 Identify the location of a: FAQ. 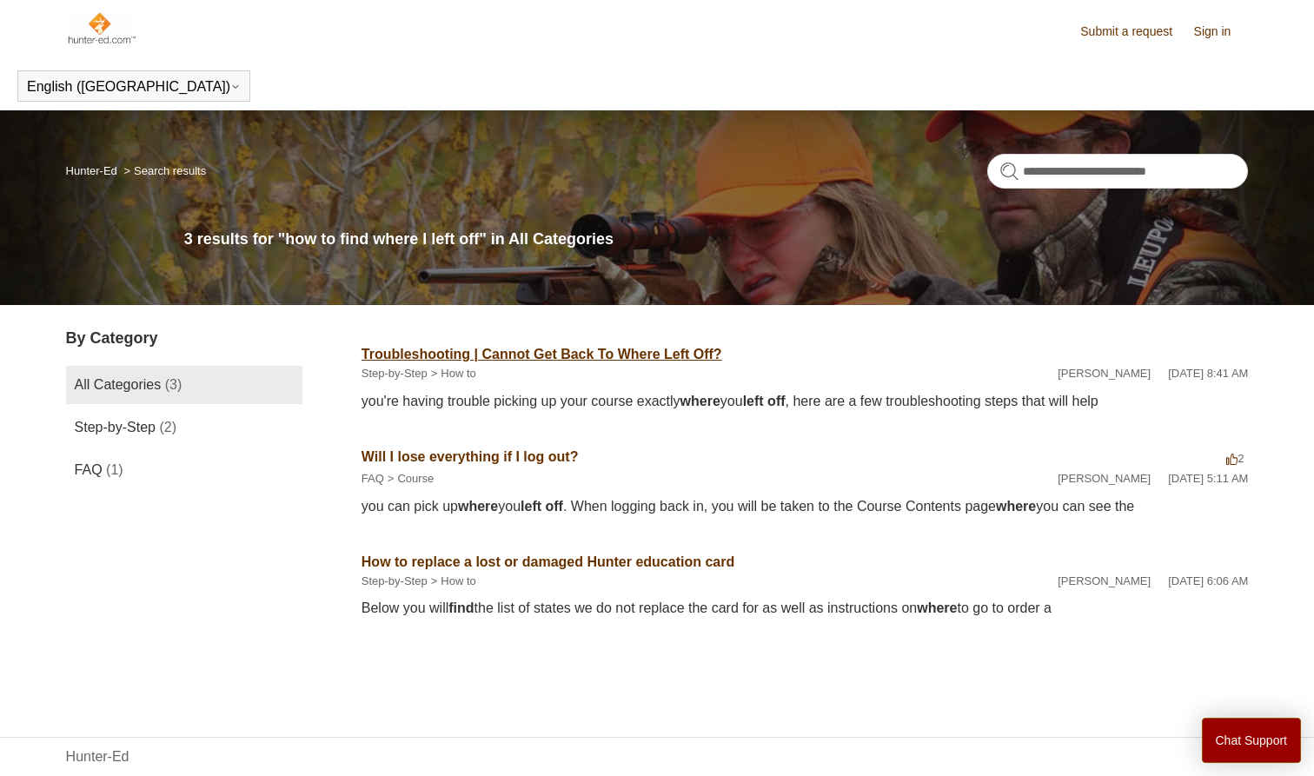
(373, 478).